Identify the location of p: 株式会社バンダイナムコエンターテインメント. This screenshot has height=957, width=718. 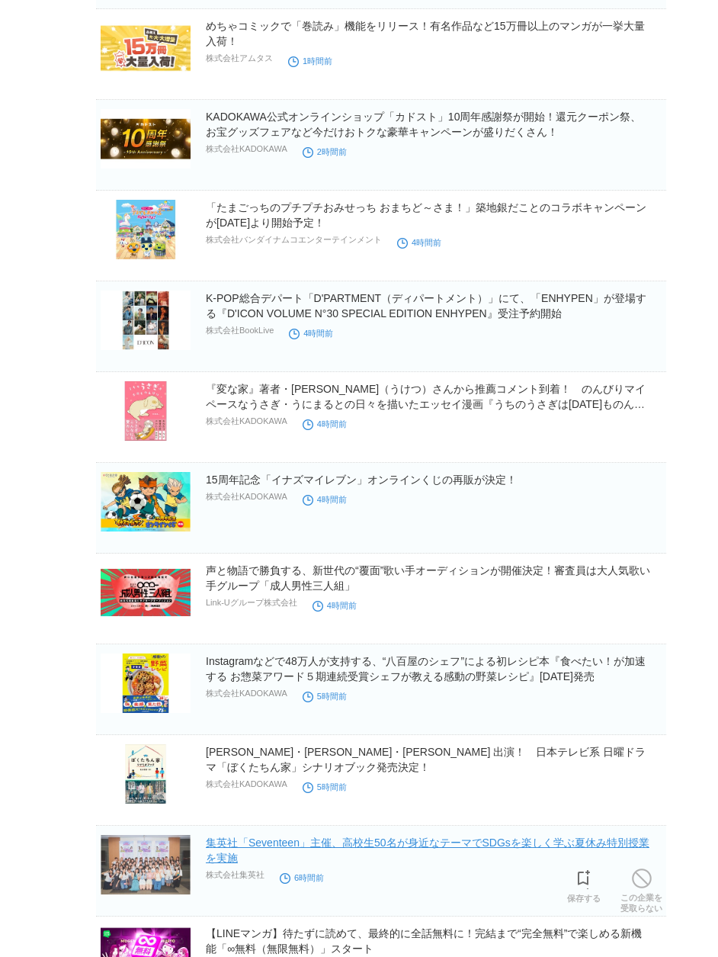
(294, 239).